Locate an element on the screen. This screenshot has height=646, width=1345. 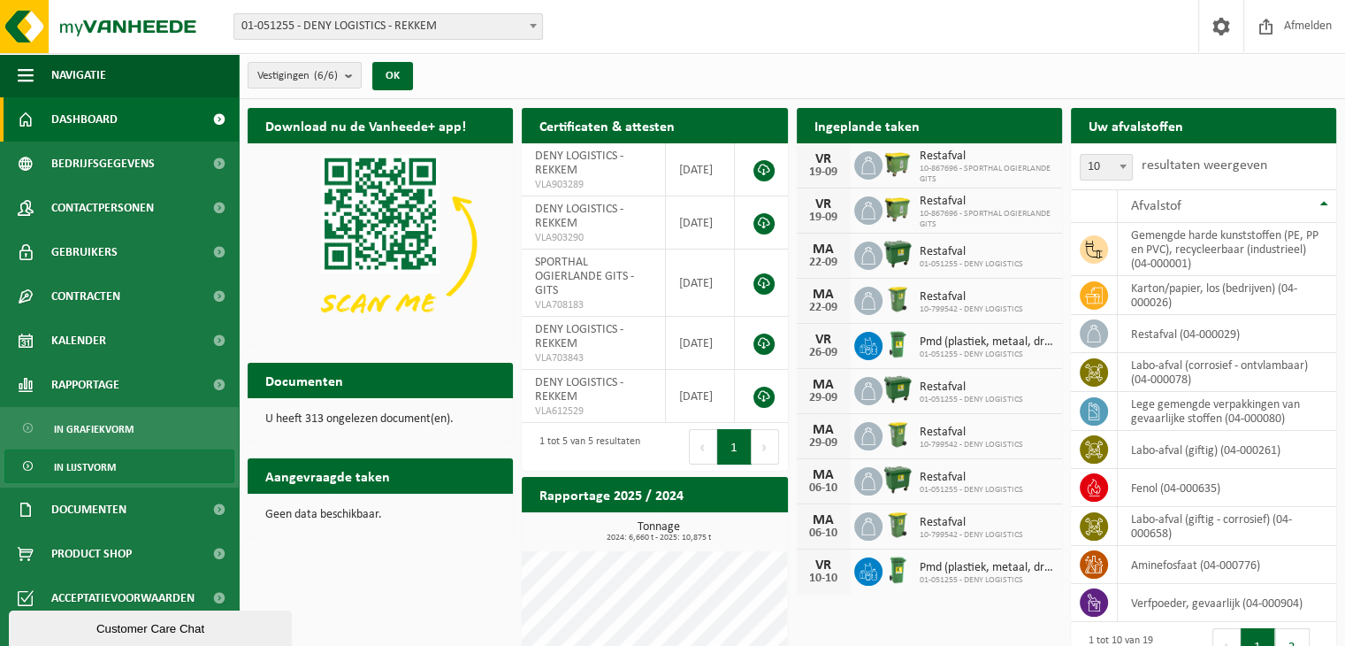
span: 10 is located at coordinates (1106, 167).